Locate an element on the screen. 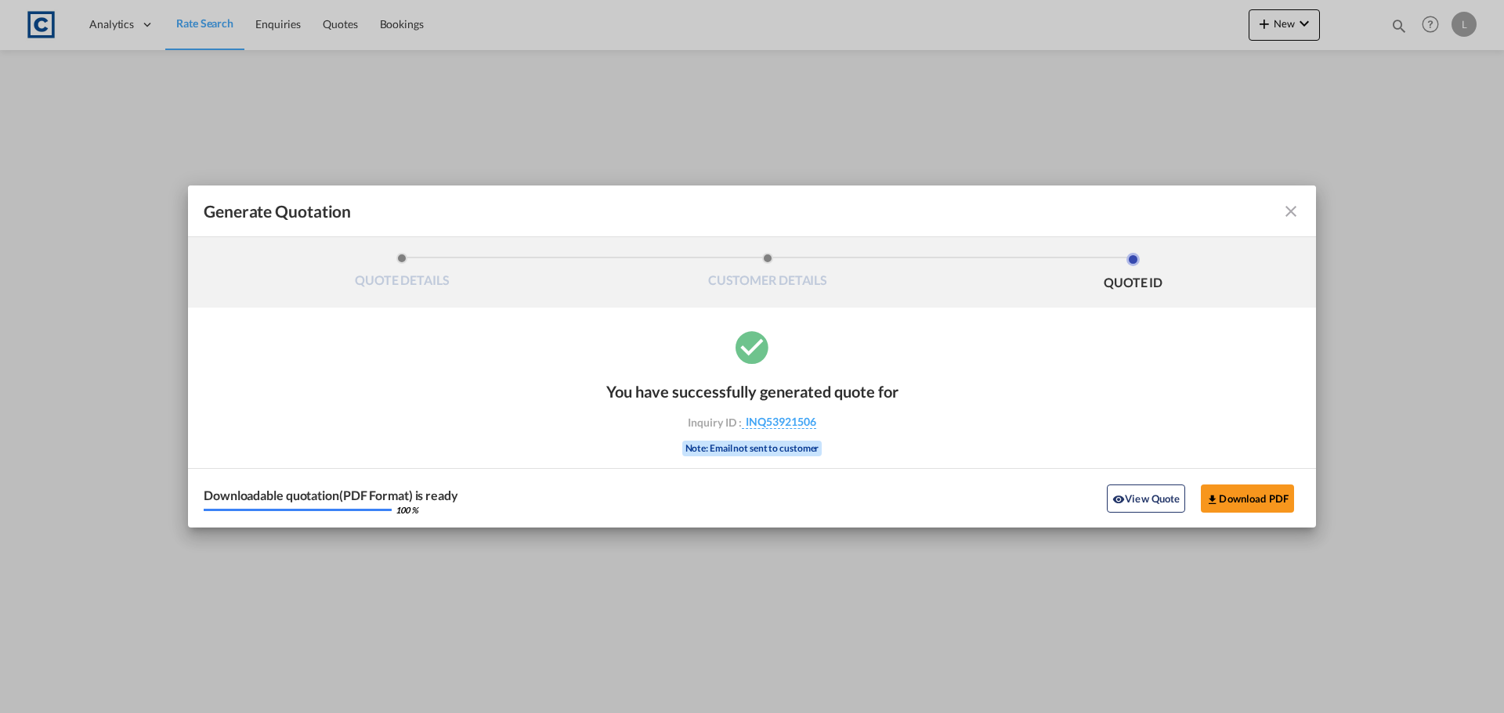 The image size is (1504, 713). md-dialog: Generate QuotationQUOTE ... is located at coordinates (752, 356).